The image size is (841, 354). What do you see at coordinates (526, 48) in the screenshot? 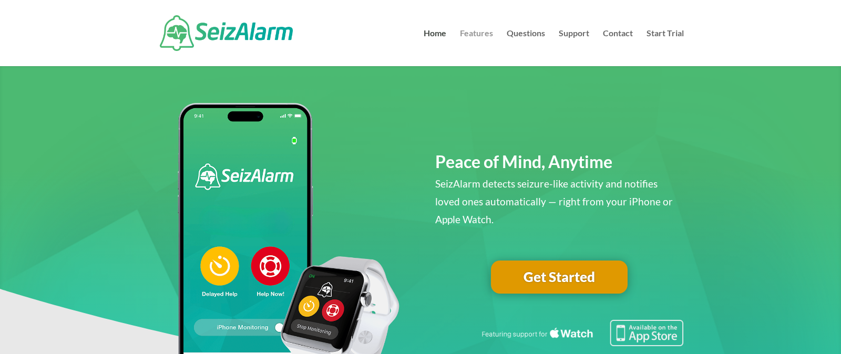
I see `a: Questions` at bounding box center [526, 48].